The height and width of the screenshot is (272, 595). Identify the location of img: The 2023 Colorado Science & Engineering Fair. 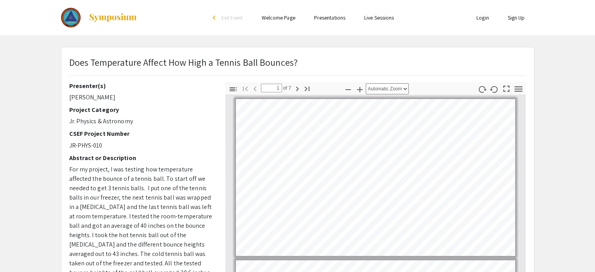
(71, 18).